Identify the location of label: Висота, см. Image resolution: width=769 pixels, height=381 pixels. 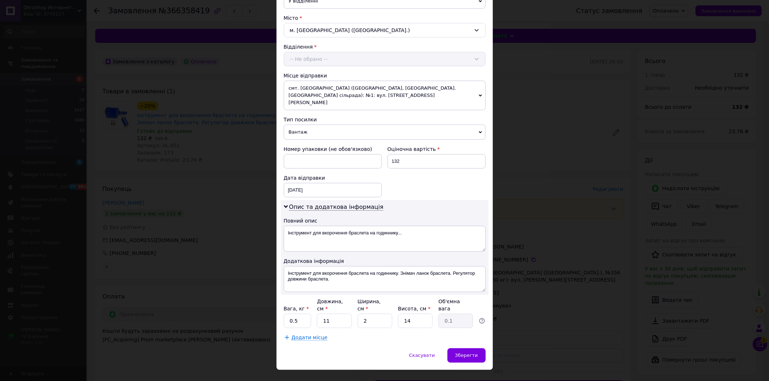
(414, 309).